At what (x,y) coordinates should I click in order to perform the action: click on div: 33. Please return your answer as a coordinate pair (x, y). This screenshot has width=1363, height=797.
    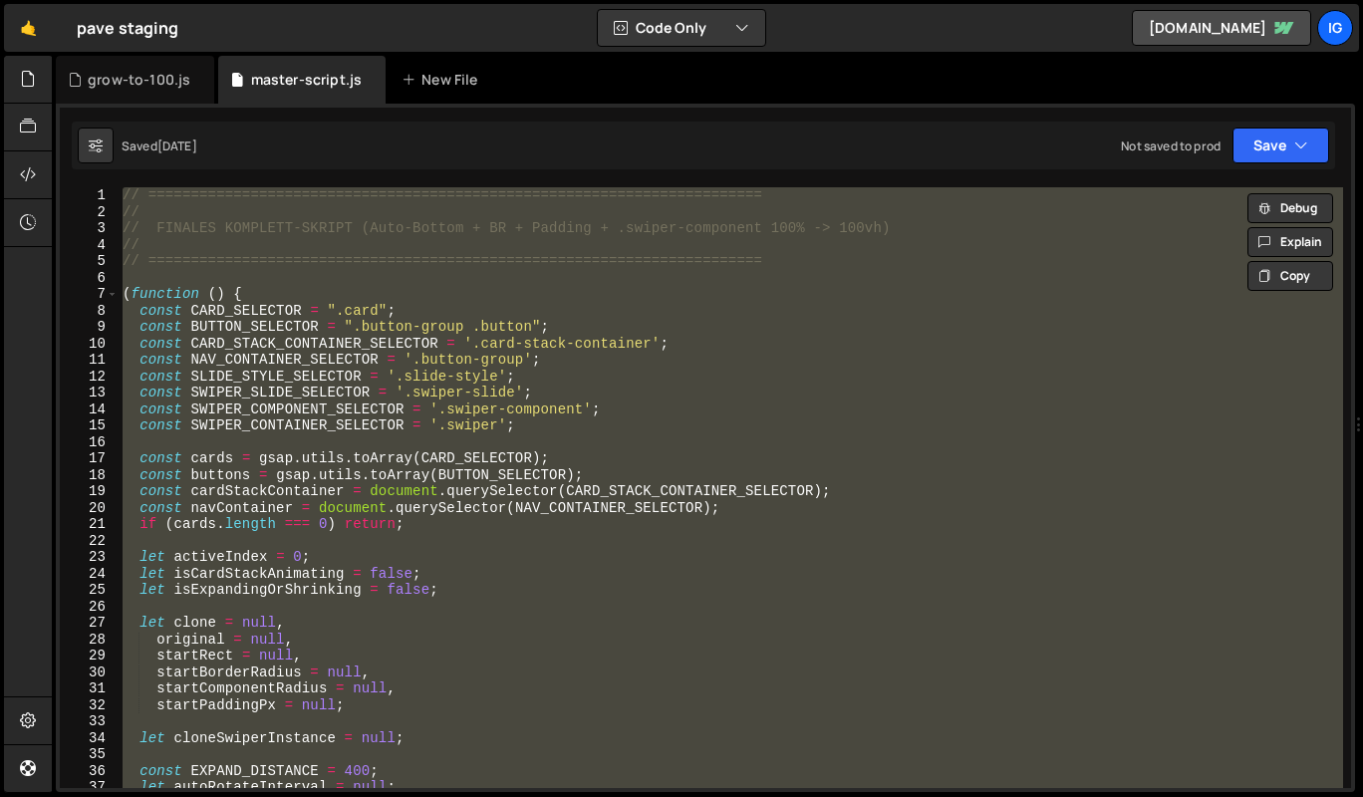
    Looking at the image, I should click on (89, 722).